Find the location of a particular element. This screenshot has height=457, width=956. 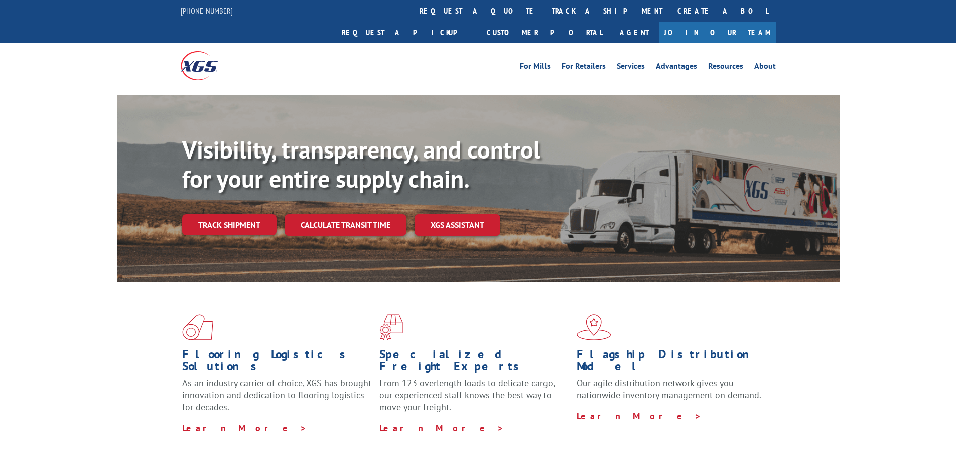

h1: Flagship Distribution Model is located at coordinates (672, 363).